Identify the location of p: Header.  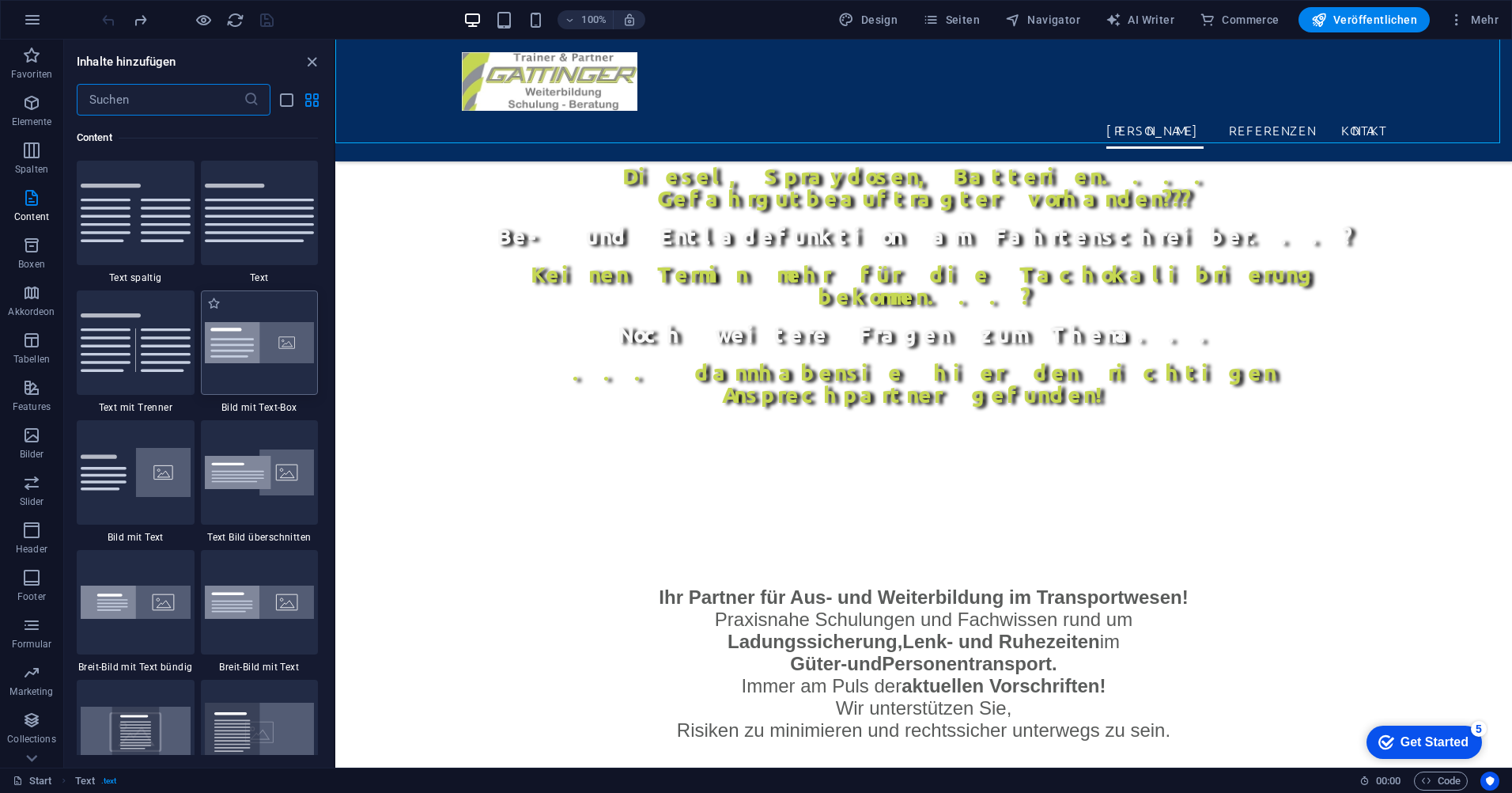
(31, 549).